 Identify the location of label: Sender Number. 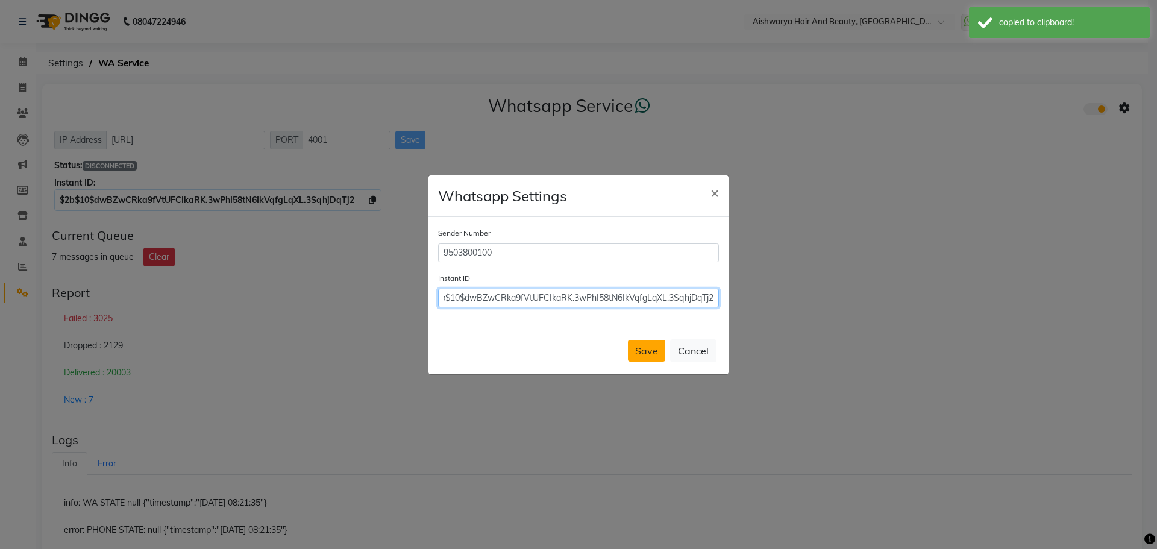
(464, 233).